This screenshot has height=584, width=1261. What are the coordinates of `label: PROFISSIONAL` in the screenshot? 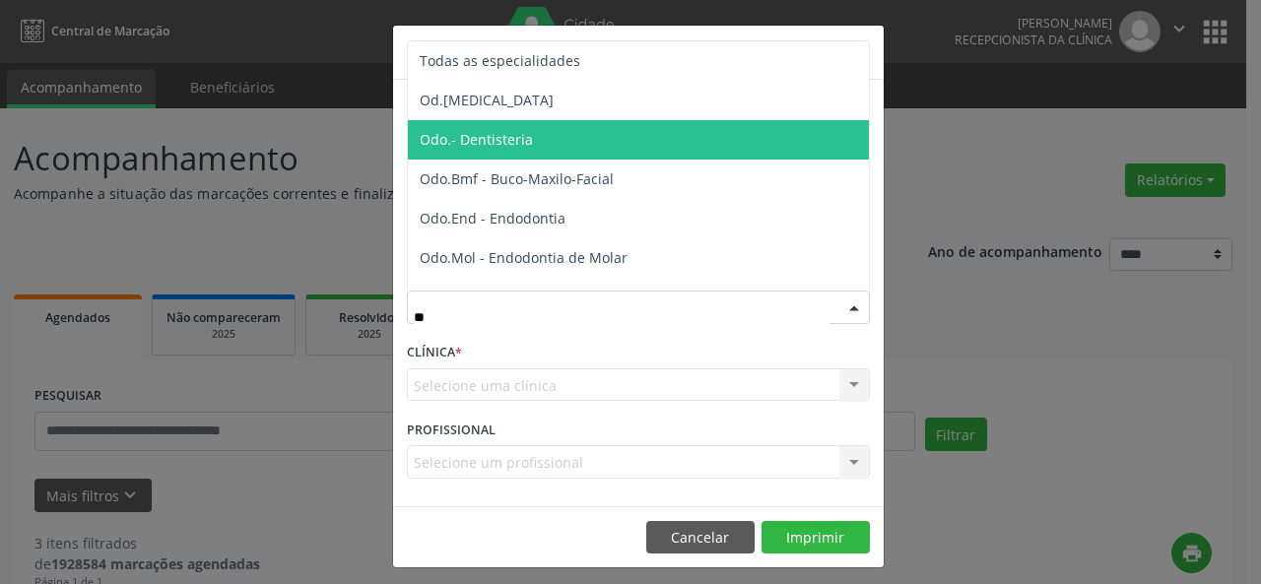 It's located at (451, 430).